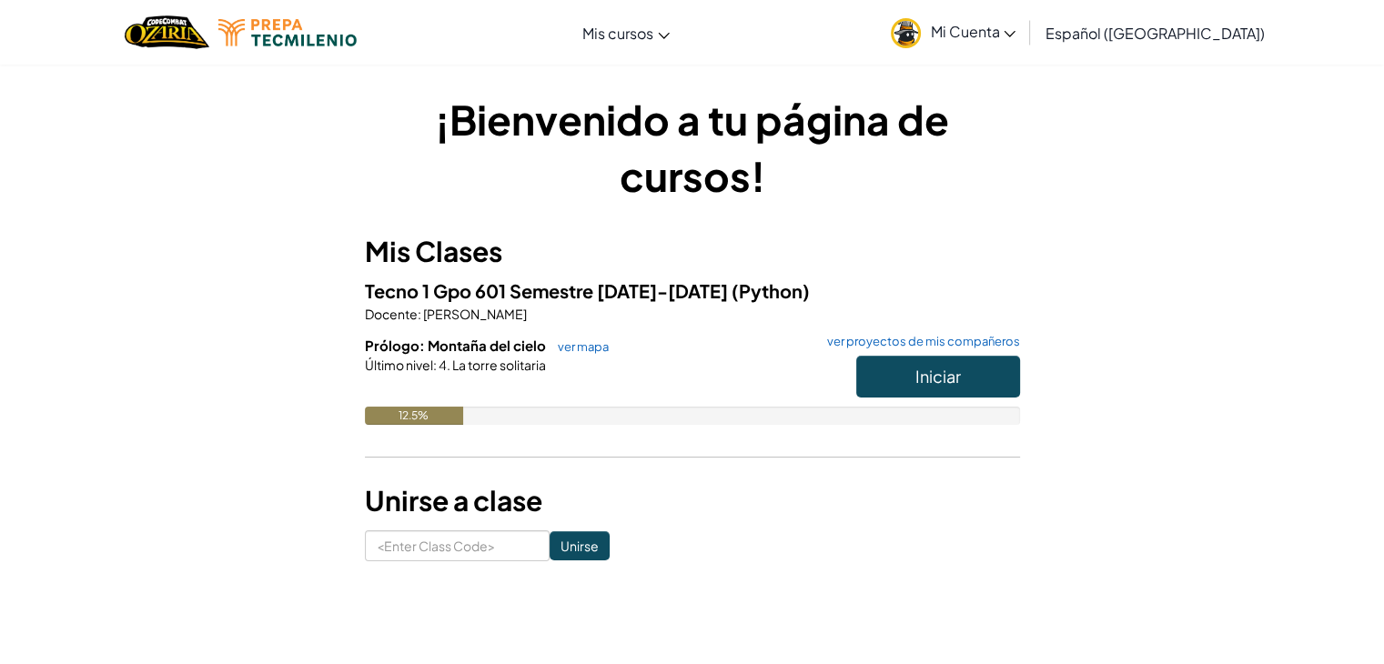 Image resolution: width=1384 pixels, height=664 pixels. What do you see at coordinates (953, 32) in the screenshot?
I see `a: Mi Cuenta` at bounding box center [953, 32].